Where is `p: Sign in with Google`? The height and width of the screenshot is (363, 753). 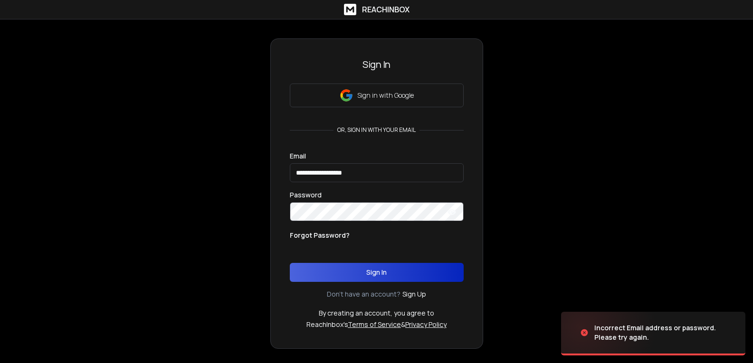 p: Sign in with Google is located at coordinates (385, 95).